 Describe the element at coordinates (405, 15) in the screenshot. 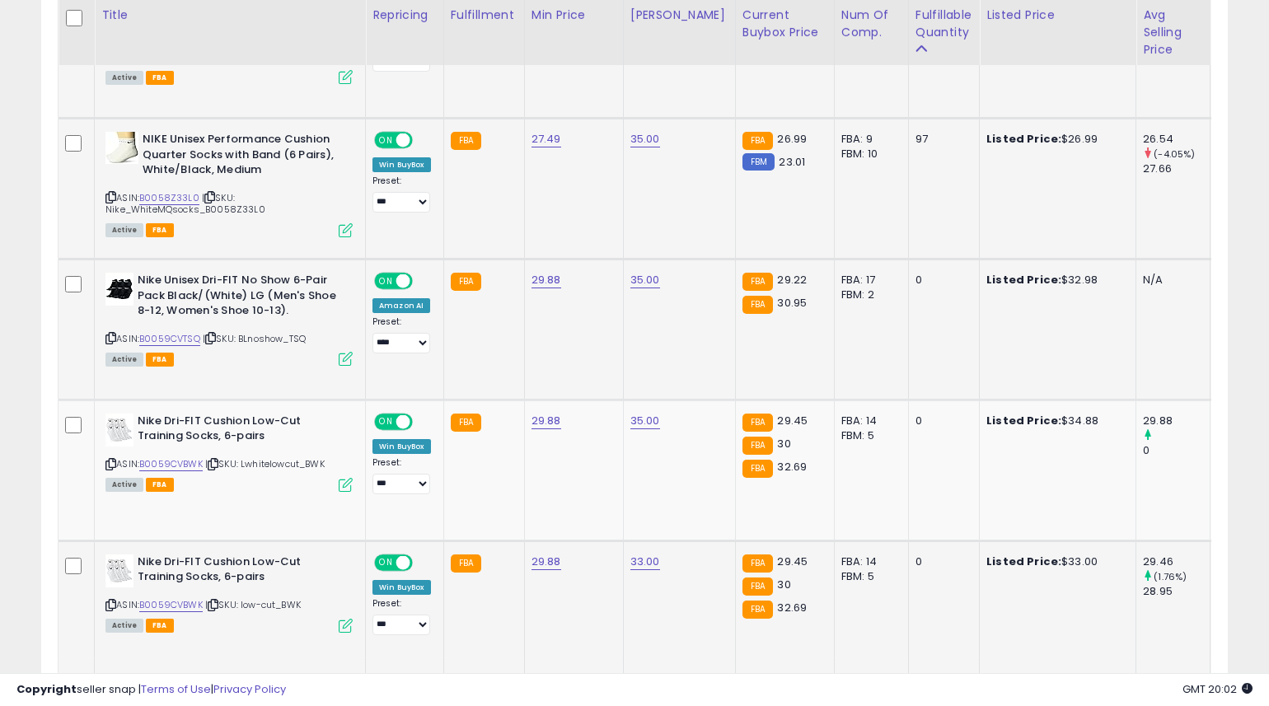

I see `div: Repricing` at that location.